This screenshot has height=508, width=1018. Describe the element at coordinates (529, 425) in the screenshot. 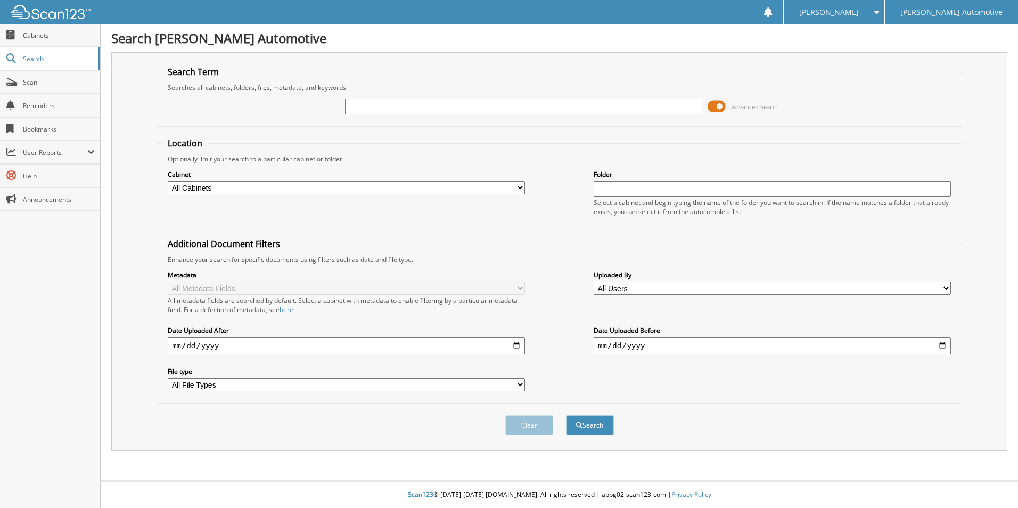

I see `button: Clear` at that location.